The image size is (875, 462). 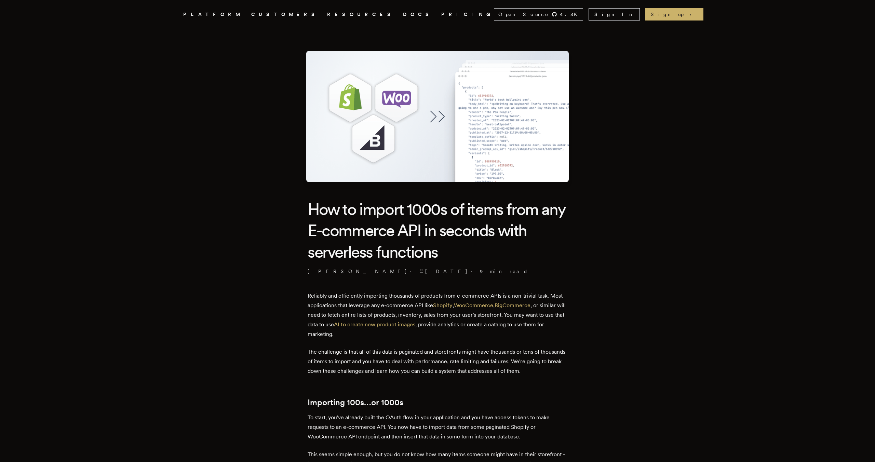 I want to click on button: PLATFORM, so click(x=213, y=14).